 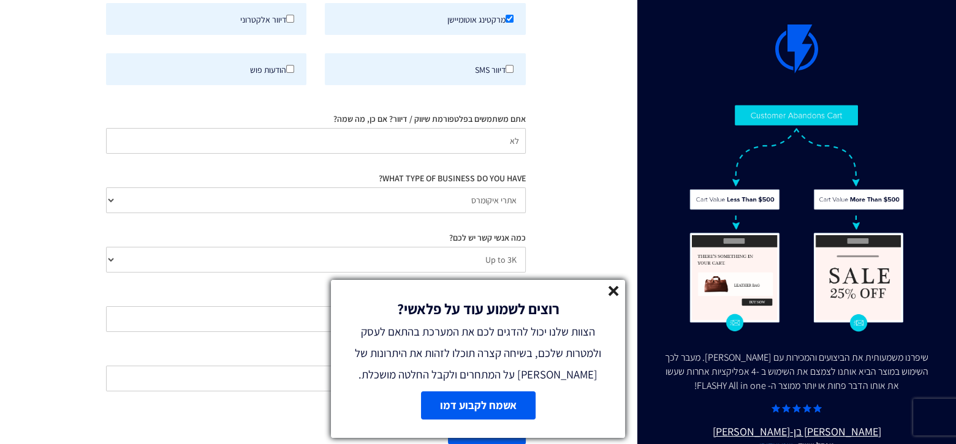 What do you see at coordinates (290, 18) in the screenshot?
I see `input: דיוור אלקטרוני` at bounding box center [290, 18].